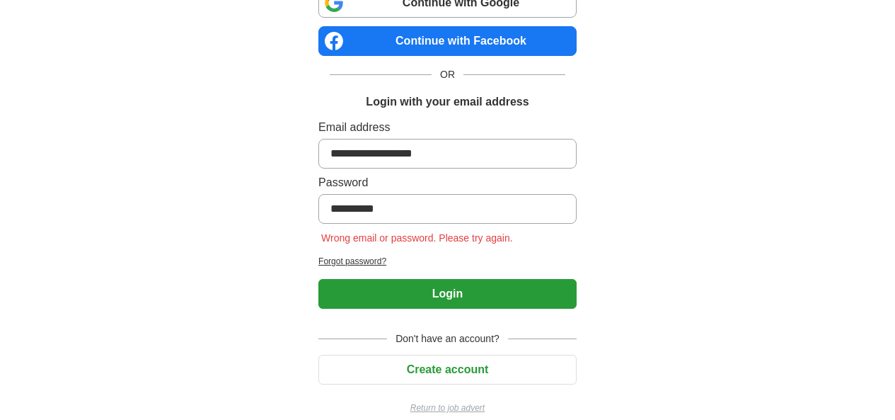 This screenshot has width=895, height=420. I want to click on span: OR, so click(447, 74).